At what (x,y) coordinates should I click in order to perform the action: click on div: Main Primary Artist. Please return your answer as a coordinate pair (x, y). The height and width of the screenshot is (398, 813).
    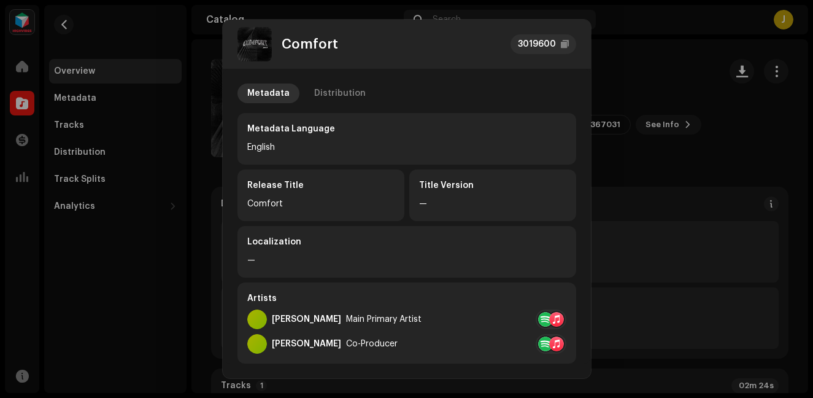
    Looking at the image, I should click on (384, 319).